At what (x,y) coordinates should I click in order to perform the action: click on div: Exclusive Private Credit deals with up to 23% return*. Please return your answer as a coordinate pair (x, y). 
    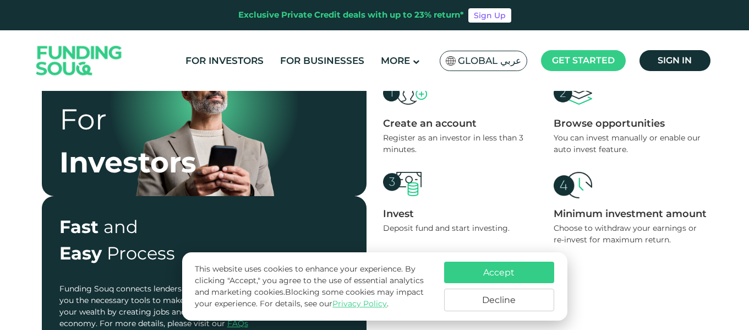
    Looking at the image, I should click on (351, 15).